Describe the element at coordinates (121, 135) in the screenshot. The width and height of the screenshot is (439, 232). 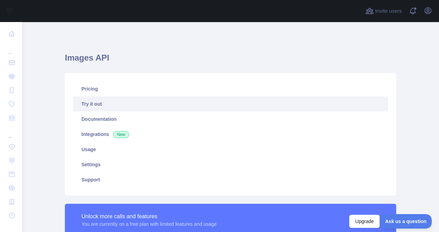
I see `span: New` at that location.